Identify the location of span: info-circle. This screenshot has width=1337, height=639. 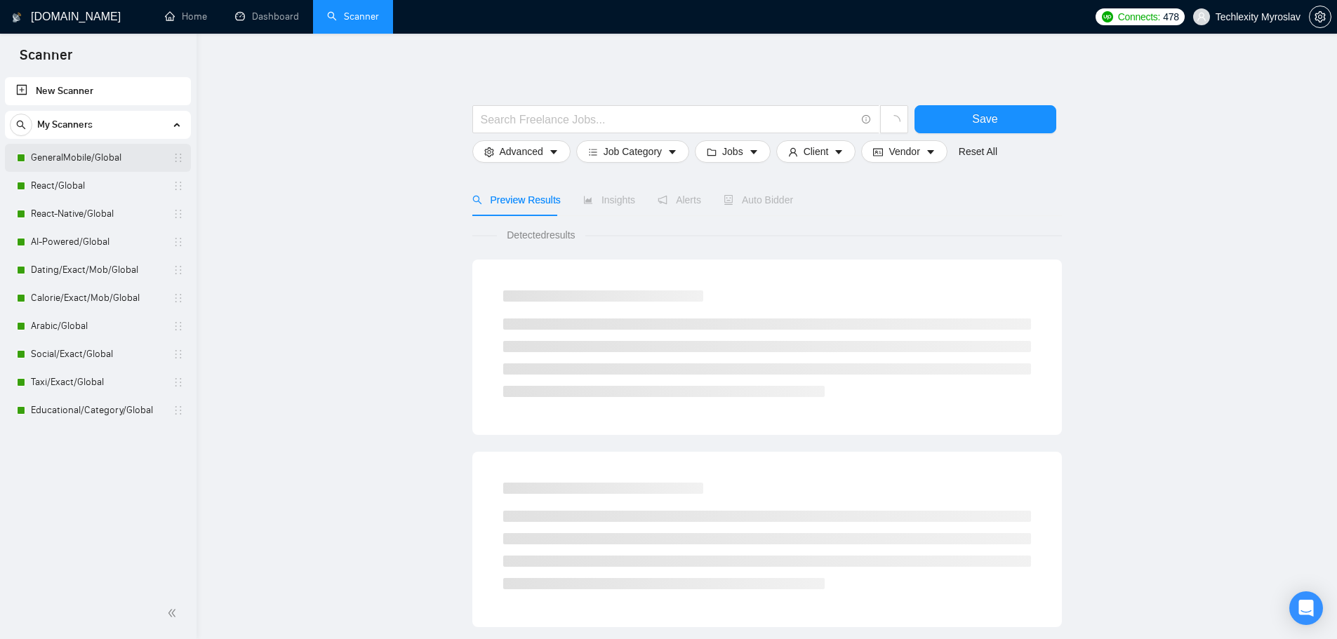
(866, 119).